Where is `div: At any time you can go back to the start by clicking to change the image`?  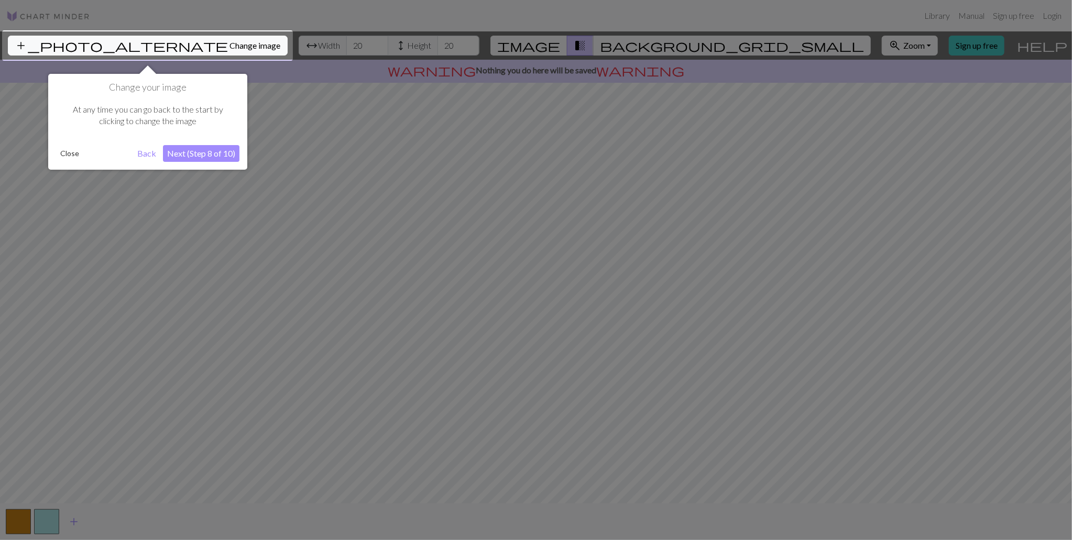 div: At any time you can go back to the start by clicking to change the image is located at coordinates (148, 115).